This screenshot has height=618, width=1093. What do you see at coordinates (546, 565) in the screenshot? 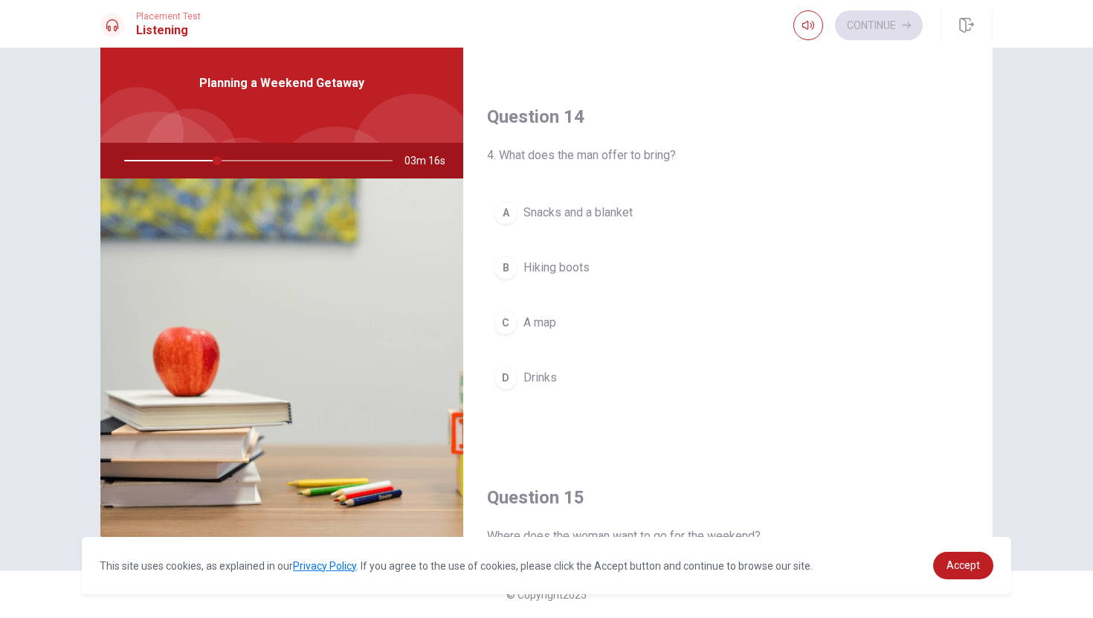
I see `div: cookieconsent` at bounding box center [546, 565].